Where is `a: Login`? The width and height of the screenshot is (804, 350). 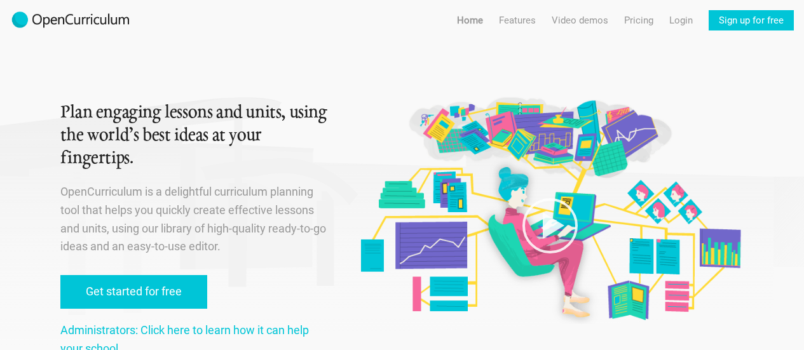 a: Login is located at coordinates (681, 20).